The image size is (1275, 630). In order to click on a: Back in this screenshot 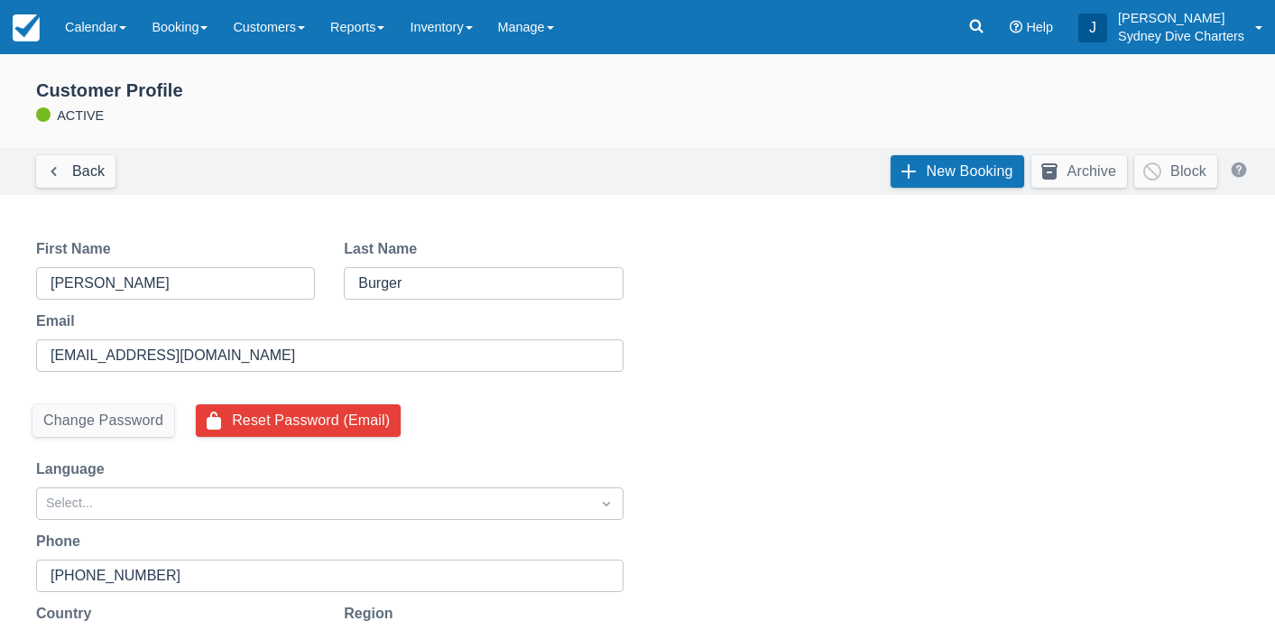, I will do `click(76, 172)`.